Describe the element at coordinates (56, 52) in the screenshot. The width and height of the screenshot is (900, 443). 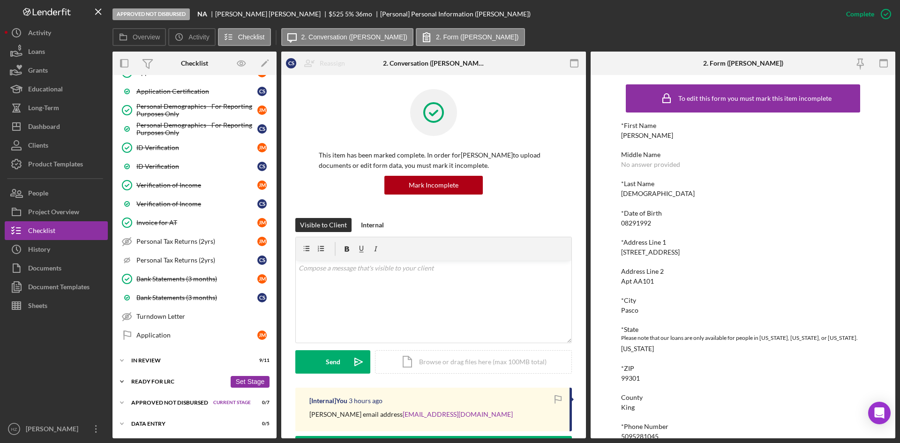
I see `button: Loans` at that location.